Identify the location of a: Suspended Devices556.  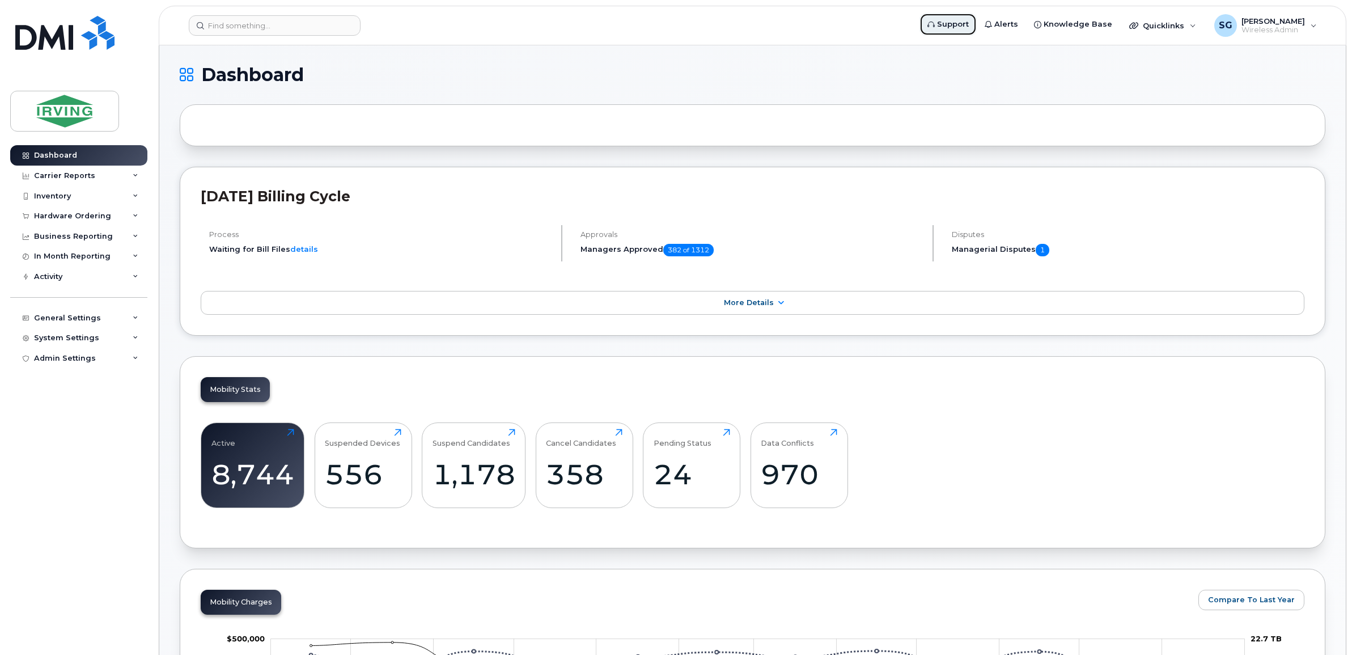
(363, 465).